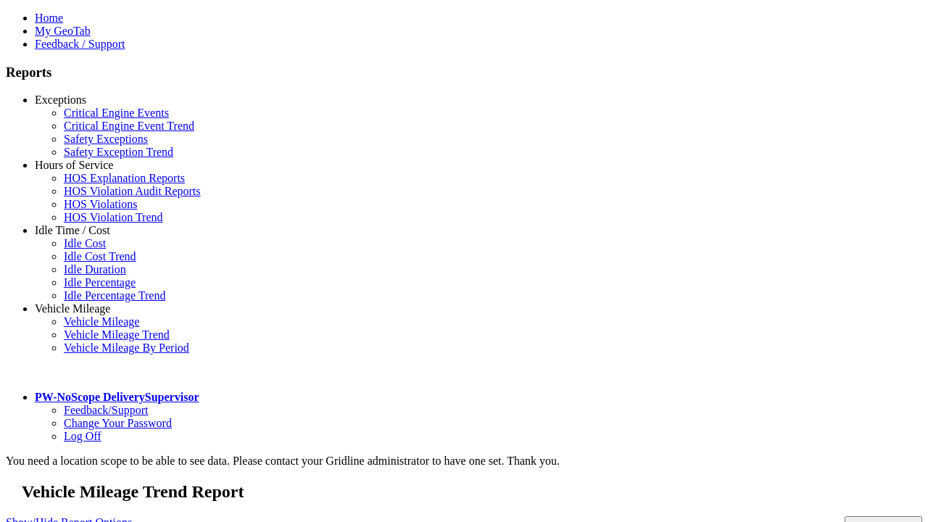 This screenshot has height=522, width=928. What do you see at coordinates (118, 152) in the screenshot?
I see `a: Safety Exception Trend` at bounding box center [118, 152].